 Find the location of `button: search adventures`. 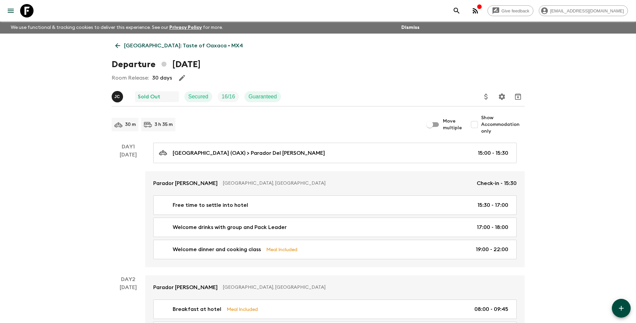

button: search adventures is located at coordinates (457, 11).